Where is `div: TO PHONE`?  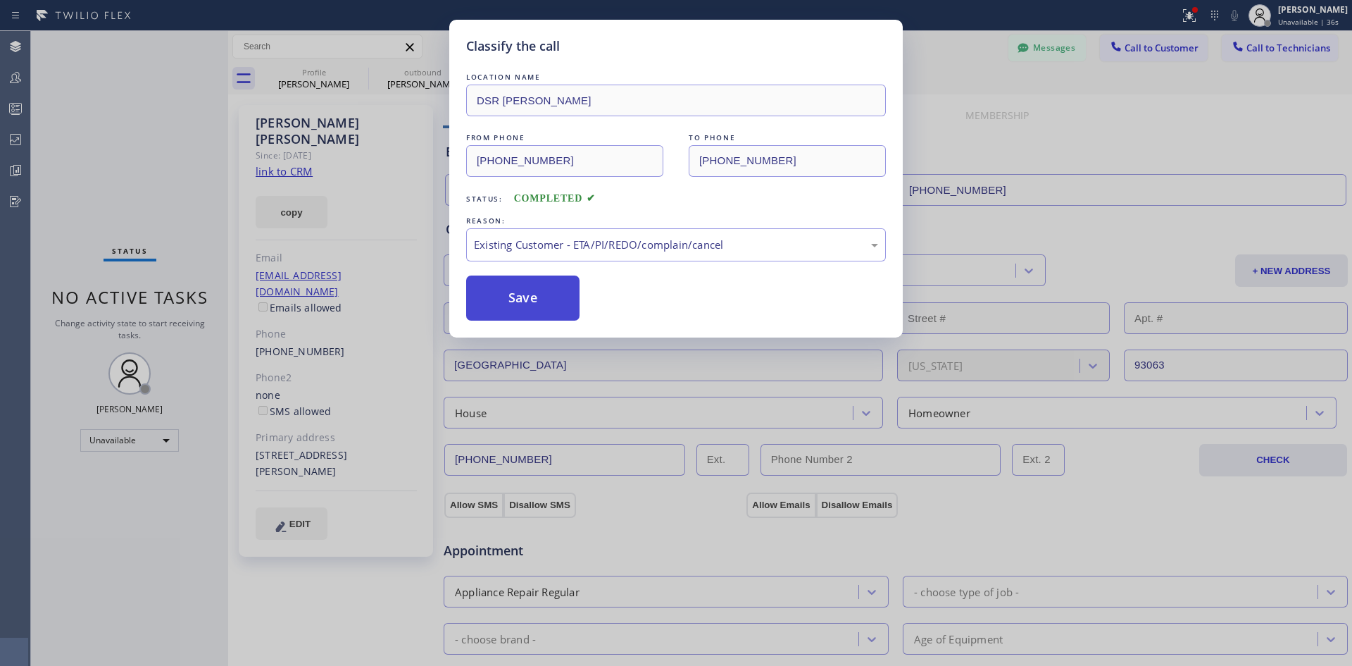 div: TO PHONE is located at coordinates (788, 137).